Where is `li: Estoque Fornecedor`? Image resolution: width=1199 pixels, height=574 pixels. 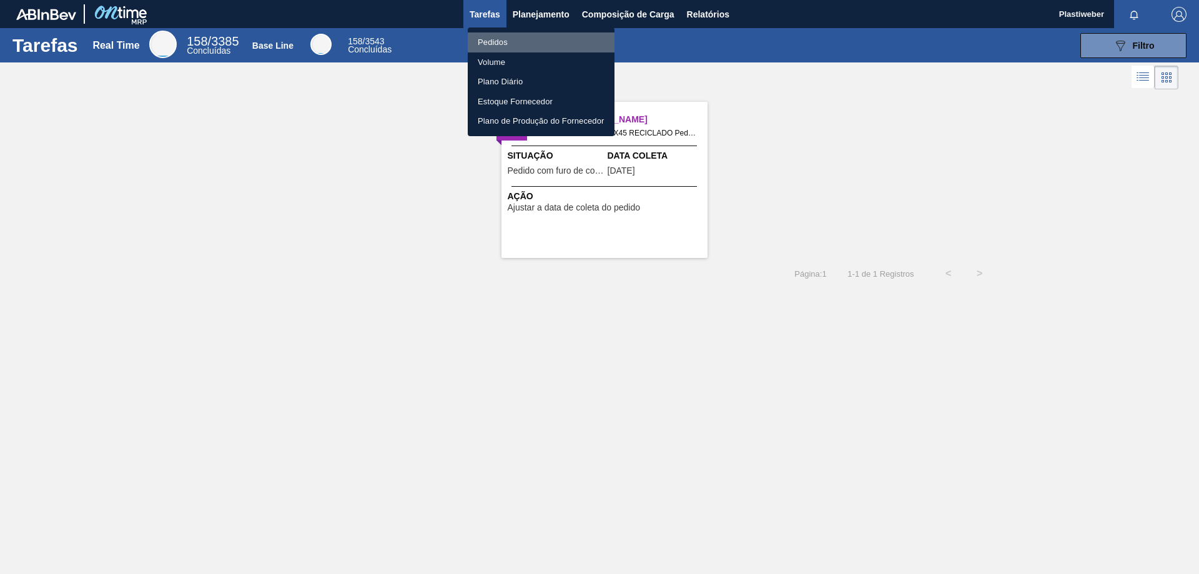
li: Estoque Fornecedor is located at coordinates (541, 102).